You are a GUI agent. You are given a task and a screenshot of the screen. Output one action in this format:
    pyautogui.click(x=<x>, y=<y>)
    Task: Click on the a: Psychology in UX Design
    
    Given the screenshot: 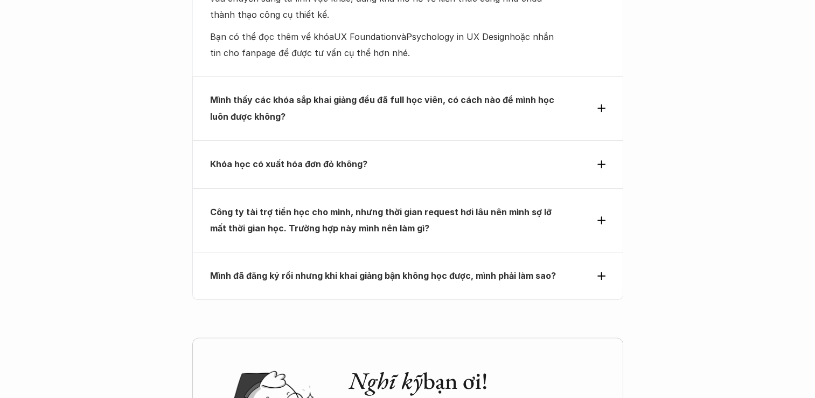 What is the action you would take?
    pyautogui.click(x=458, y=37)
    